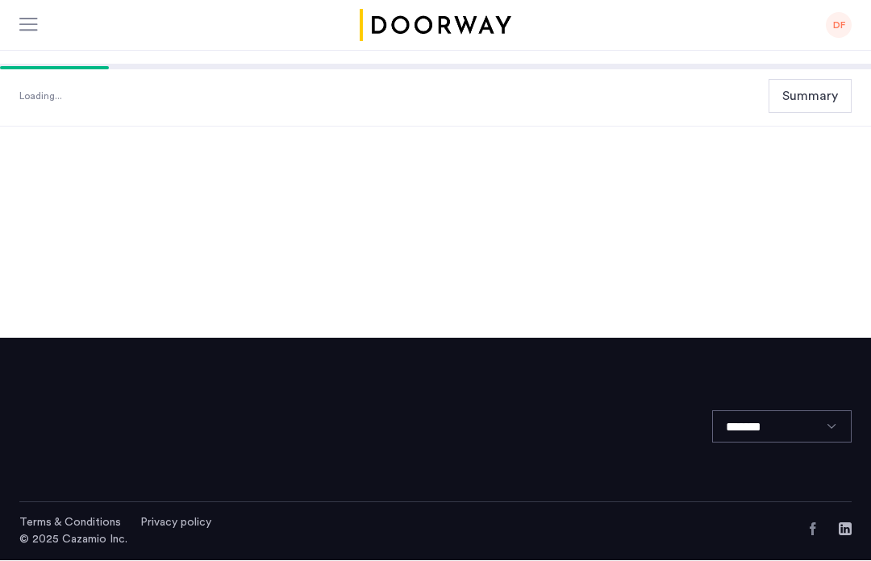 This screenshot has width=871, height=561. What do you see at coordinates (40, 97) in the screenshot?
I see `div: Loading...` at bounding box center [40, 97].